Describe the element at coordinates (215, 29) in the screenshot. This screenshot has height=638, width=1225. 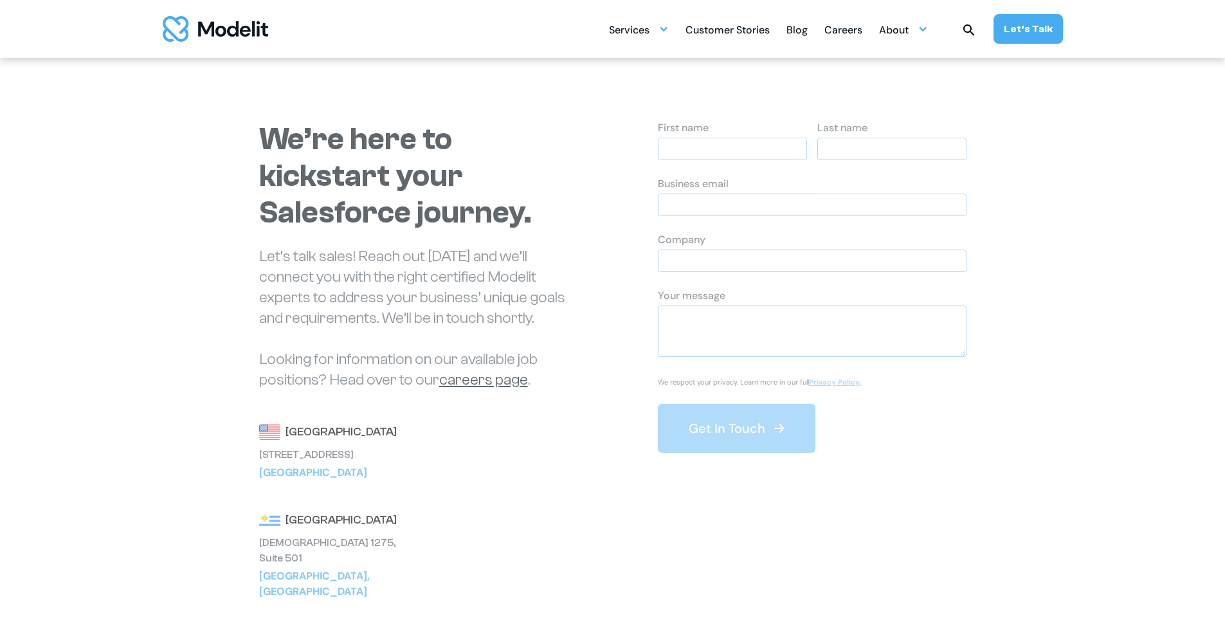
I see `img: modelit logo` at that location.